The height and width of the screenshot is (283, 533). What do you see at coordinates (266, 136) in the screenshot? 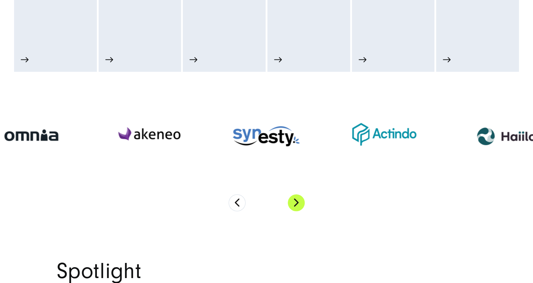
I see `img: Synesty Agentur - Digitalagentur für Systemintegration und Prozessautomatisierung SUNZINET` at bounding box center [266, 136].